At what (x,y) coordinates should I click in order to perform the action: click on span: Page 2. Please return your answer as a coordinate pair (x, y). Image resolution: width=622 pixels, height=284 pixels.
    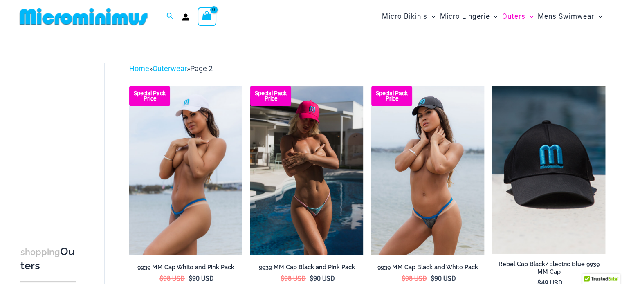
    Looking at the image, I should click on (201, 68).